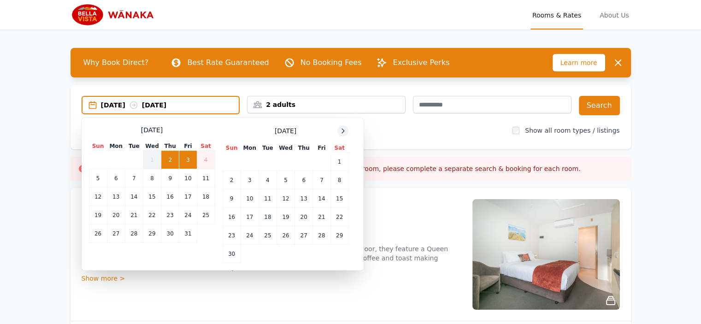  I want to click on p: Exclusive Perks, so click(421, 63).